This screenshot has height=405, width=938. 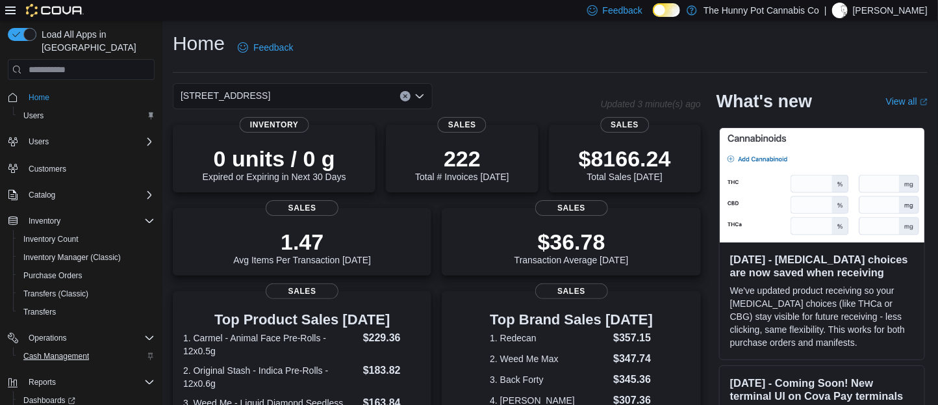 I want to click on p: Updated 3 minute(s) ago, so click(x=651, y=104).